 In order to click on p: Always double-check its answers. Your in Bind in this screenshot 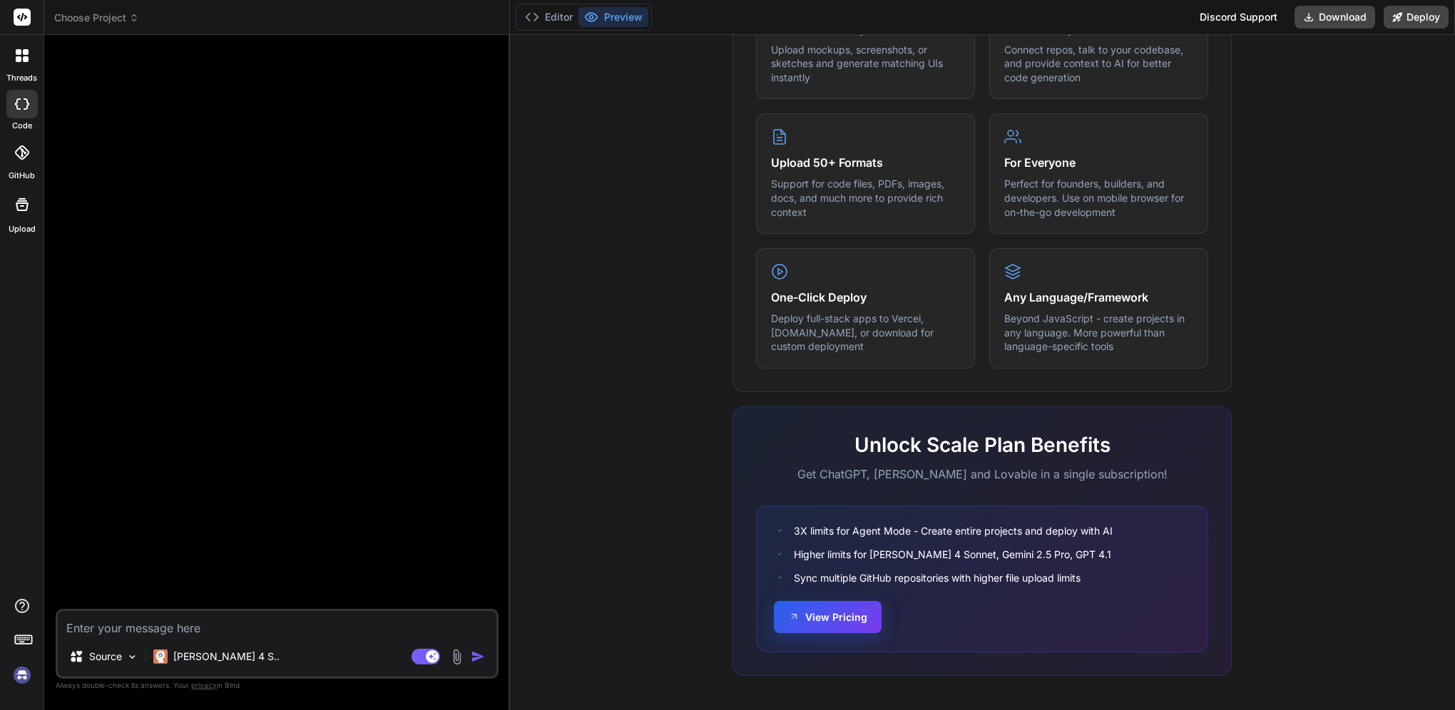, I will do `click(277, 685)`.